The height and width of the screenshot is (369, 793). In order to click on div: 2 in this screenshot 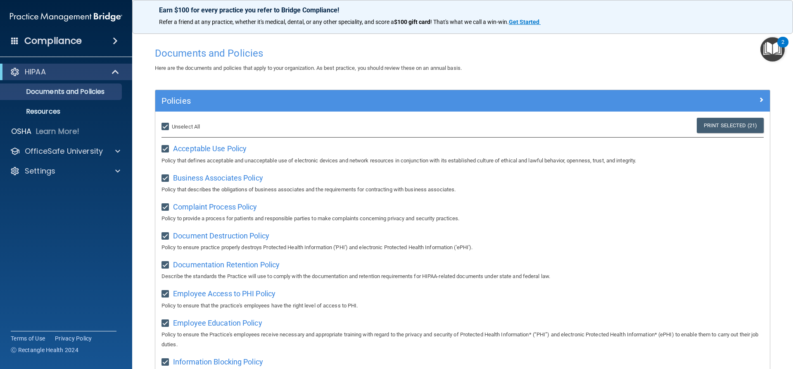, I will do `click(782, 47)`.